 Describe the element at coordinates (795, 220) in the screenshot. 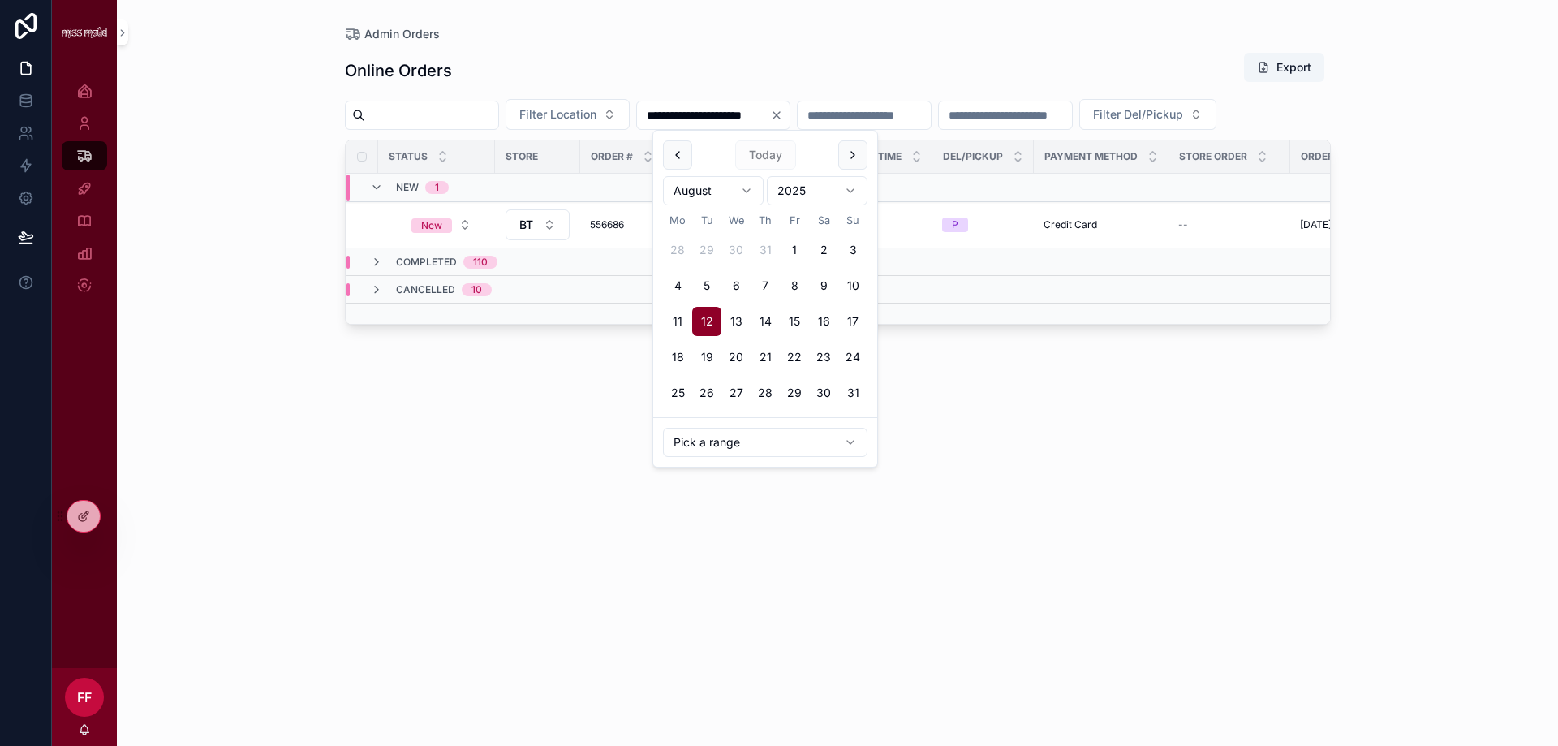

I see `th: Friday` at that location.